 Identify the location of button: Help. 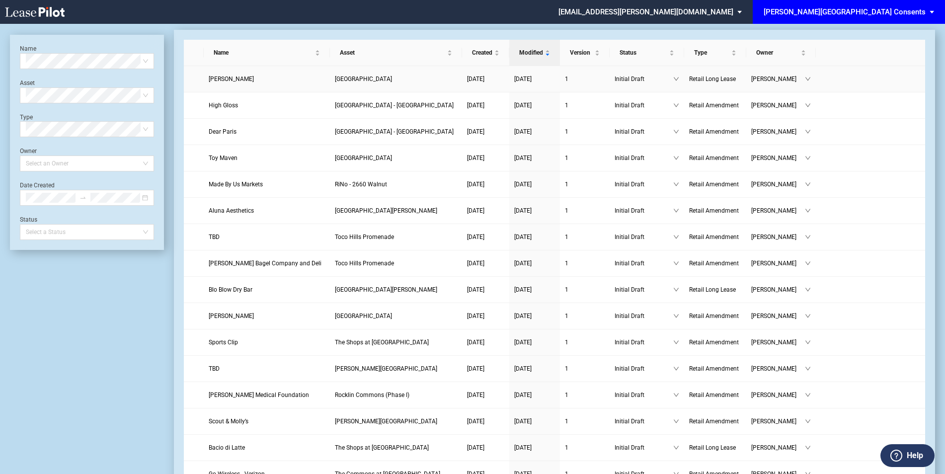
(907, 455).